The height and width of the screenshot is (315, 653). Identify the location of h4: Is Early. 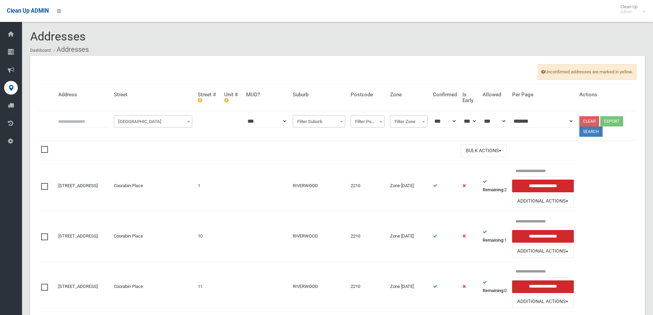
(470, 97).